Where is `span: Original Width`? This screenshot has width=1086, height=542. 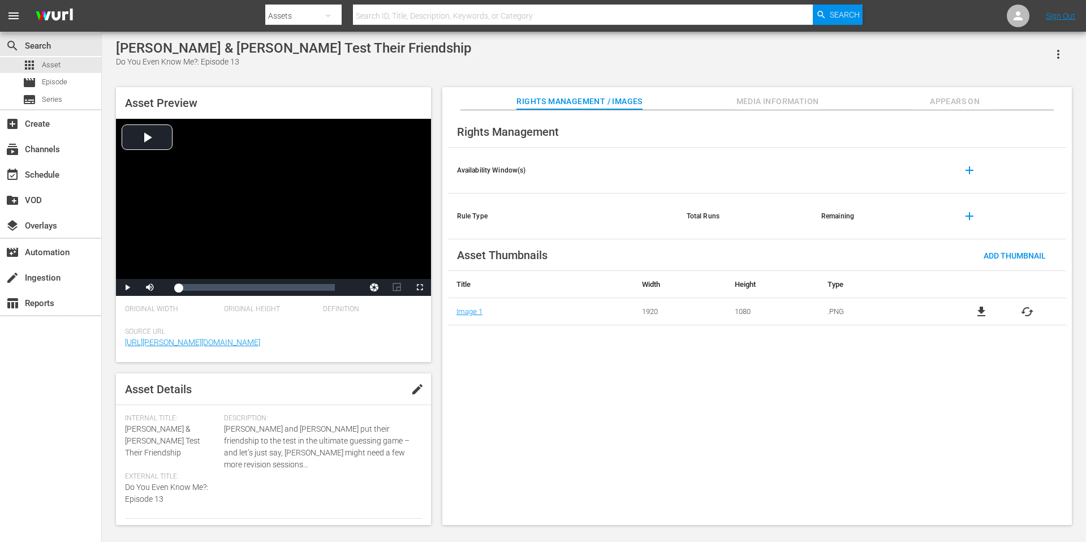 span: Original Width is located at coordinates (171, 309).